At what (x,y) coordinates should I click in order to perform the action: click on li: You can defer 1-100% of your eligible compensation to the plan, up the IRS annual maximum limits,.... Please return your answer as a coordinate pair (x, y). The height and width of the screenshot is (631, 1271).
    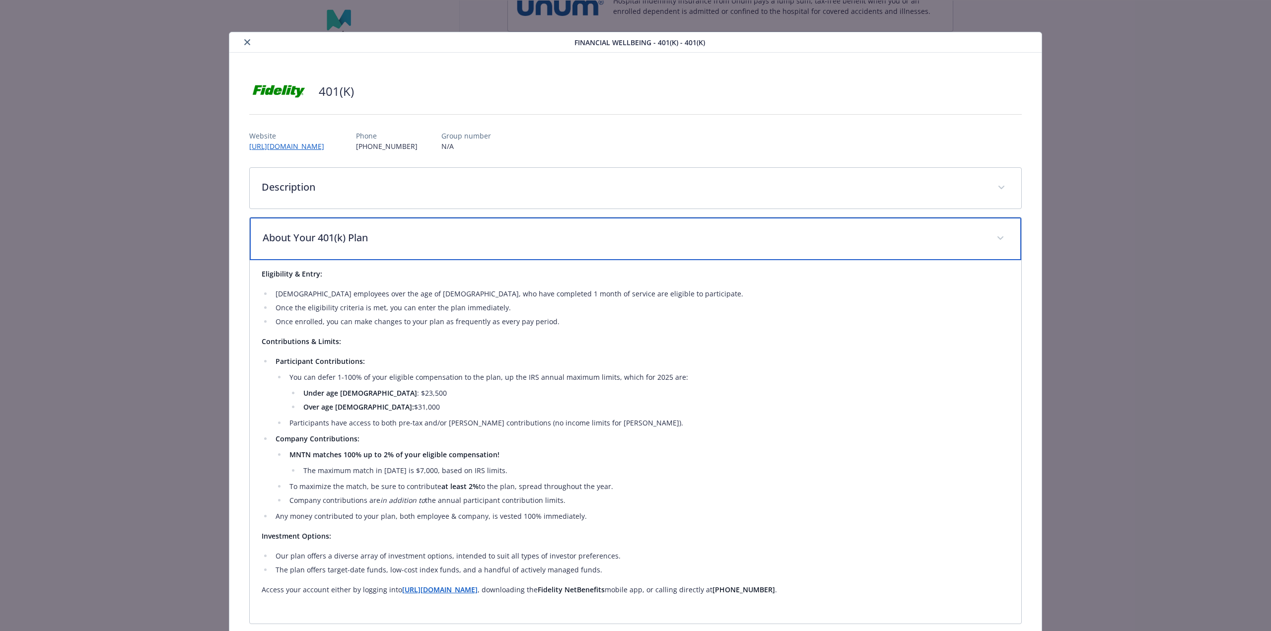
    Looking at the image, I should click on (648, 392).